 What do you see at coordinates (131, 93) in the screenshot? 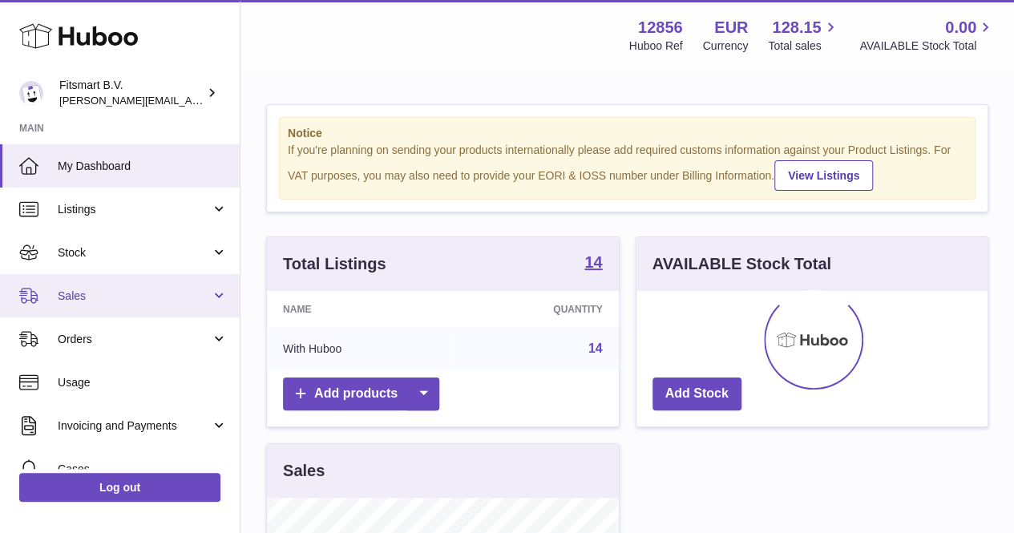
I see `div: Fitsmart B.V.` at bounding box center [131, 93].